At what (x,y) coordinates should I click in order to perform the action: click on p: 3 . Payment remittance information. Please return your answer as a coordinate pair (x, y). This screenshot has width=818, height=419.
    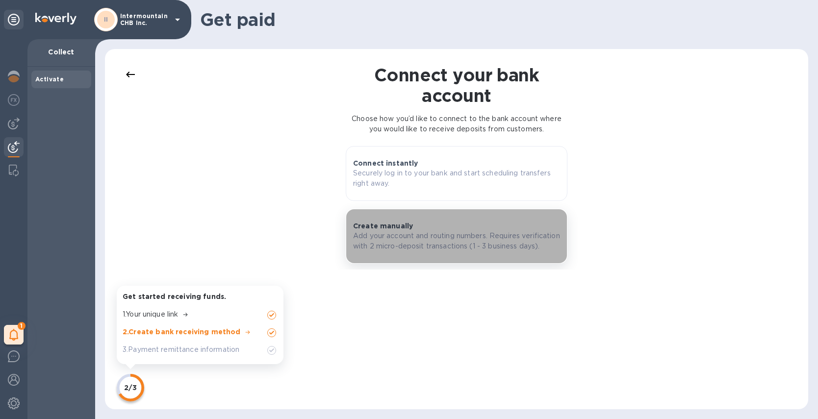
    Looking at the image, I should click on (181, 350).